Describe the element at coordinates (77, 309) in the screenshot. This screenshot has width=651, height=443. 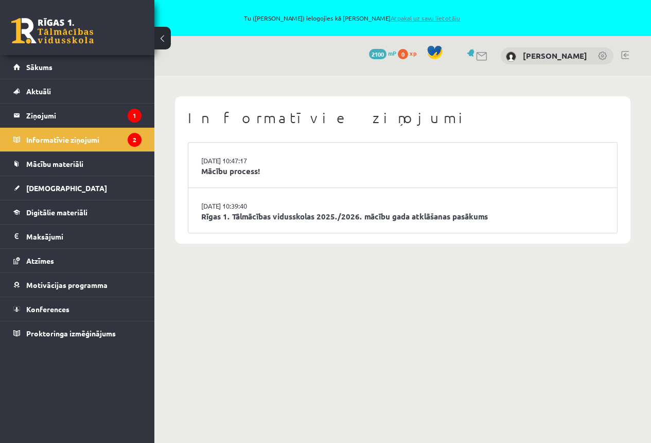
I see `a: Konferences` at that location.